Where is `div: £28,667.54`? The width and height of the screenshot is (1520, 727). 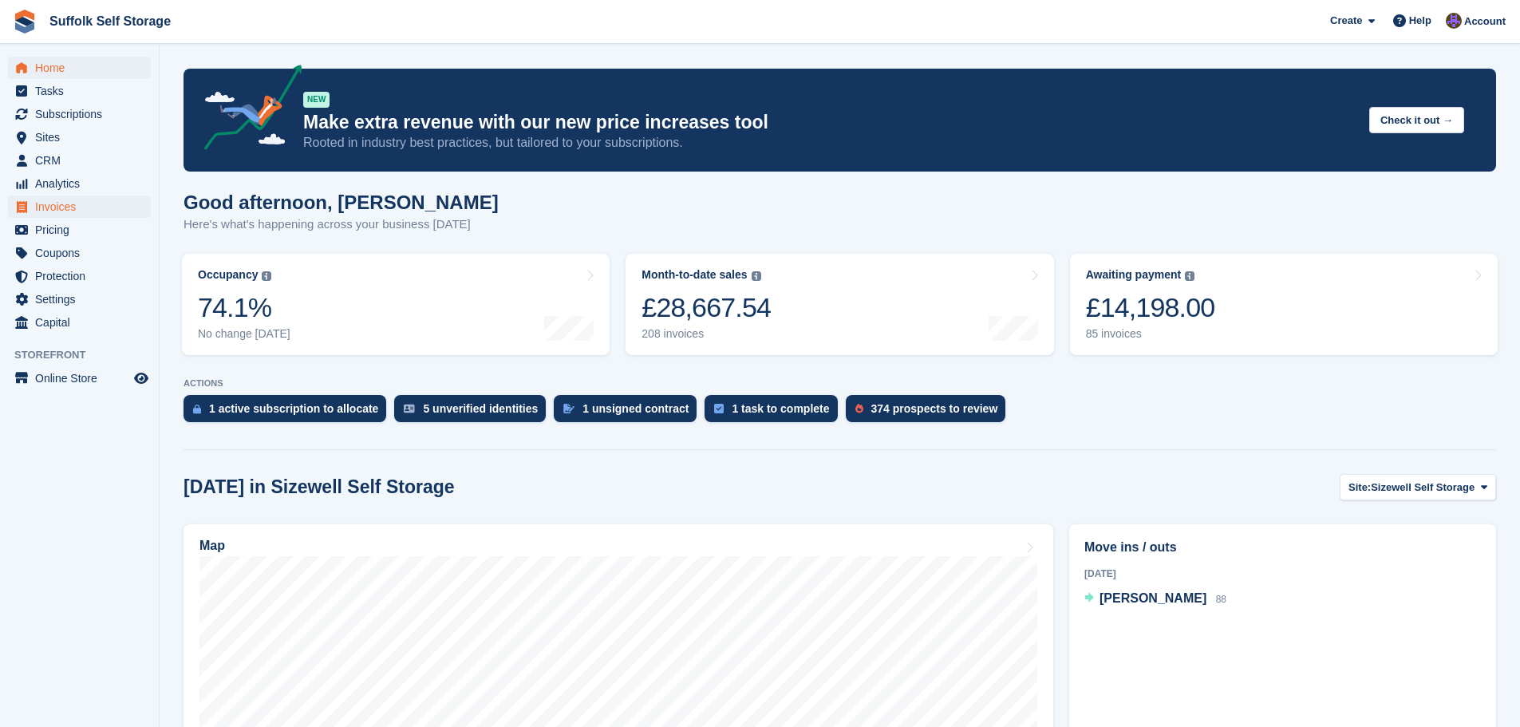
div: £28,667.54 is located at coordinates (706, 307).